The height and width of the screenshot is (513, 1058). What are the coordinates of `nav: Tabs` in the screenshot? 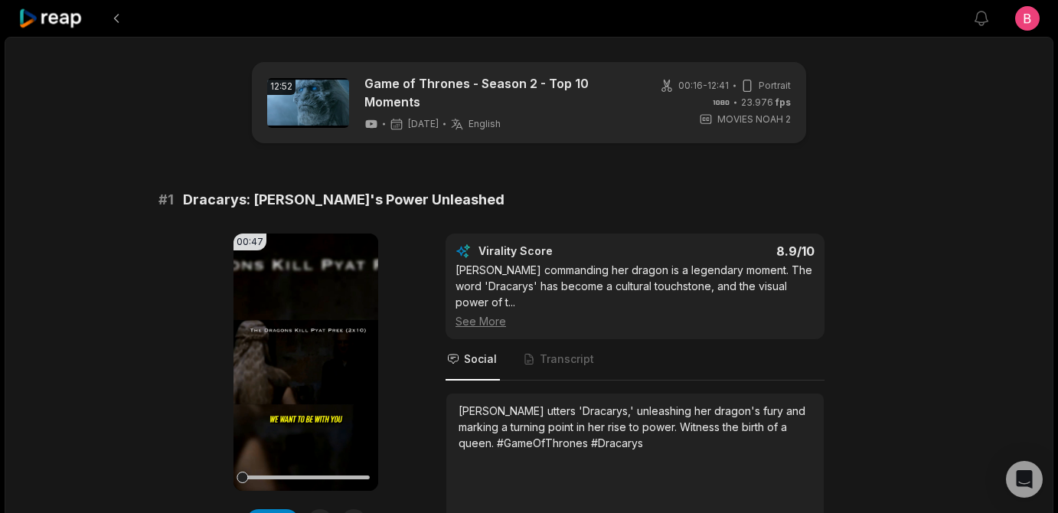 It's located at (634, 360).